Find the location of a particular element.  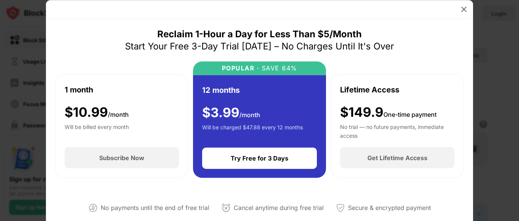

div: SAVE 64% is located at coordinates (278, 68).